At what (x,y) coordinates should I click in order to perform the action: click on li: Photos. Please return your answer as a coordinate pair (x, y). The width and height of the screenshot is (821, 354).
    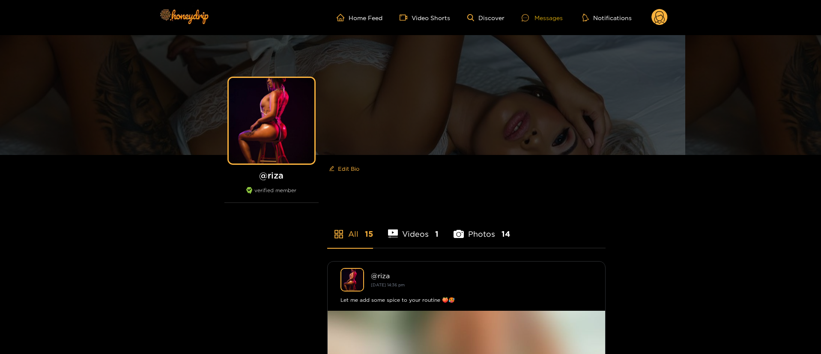
    Looking at the image, I should click on (482, 229).